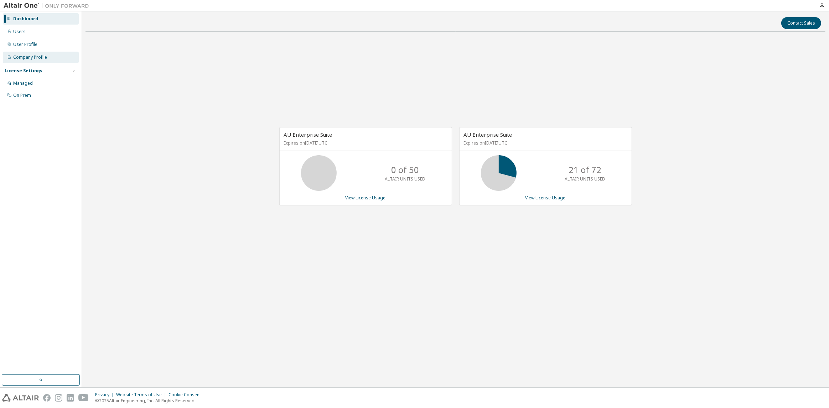 The image size is (829, 408). I want to click on div: Privacy, so click(105, 395).